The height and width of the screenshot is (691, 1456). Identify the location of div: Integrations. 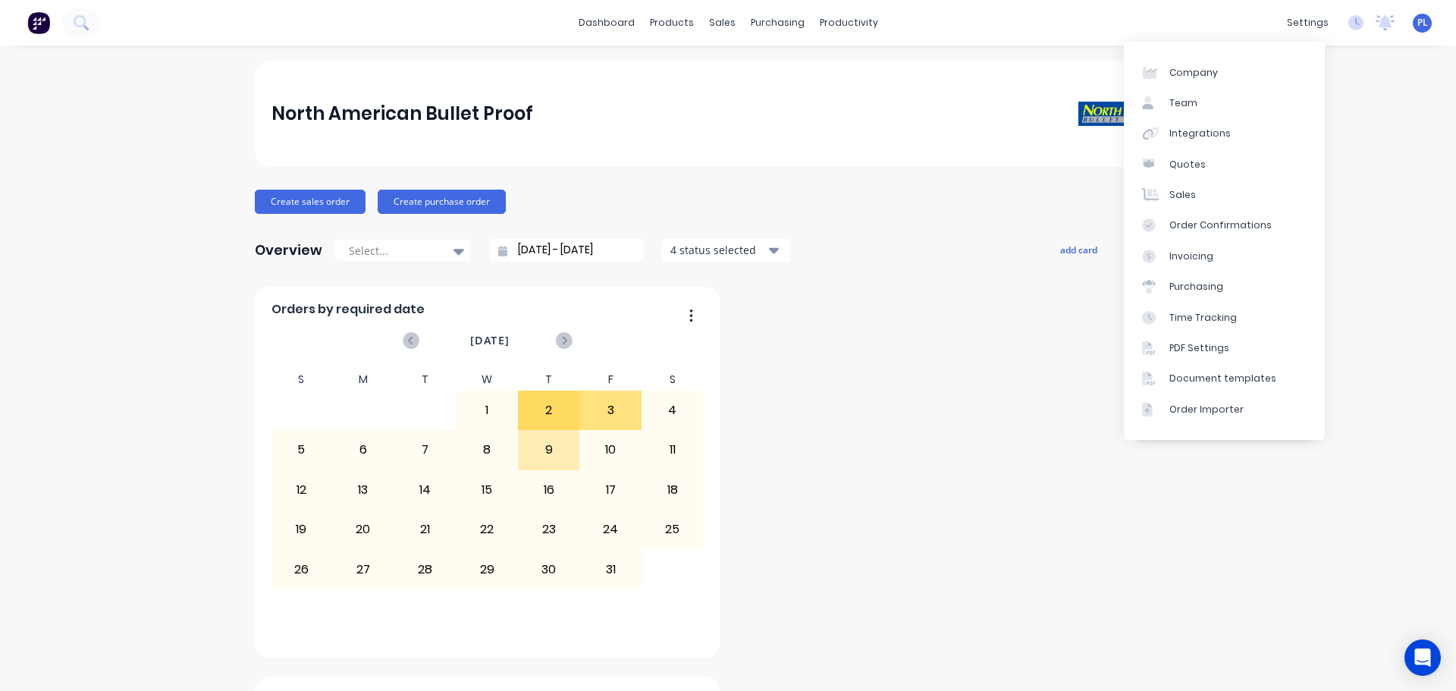
(1200, 133).